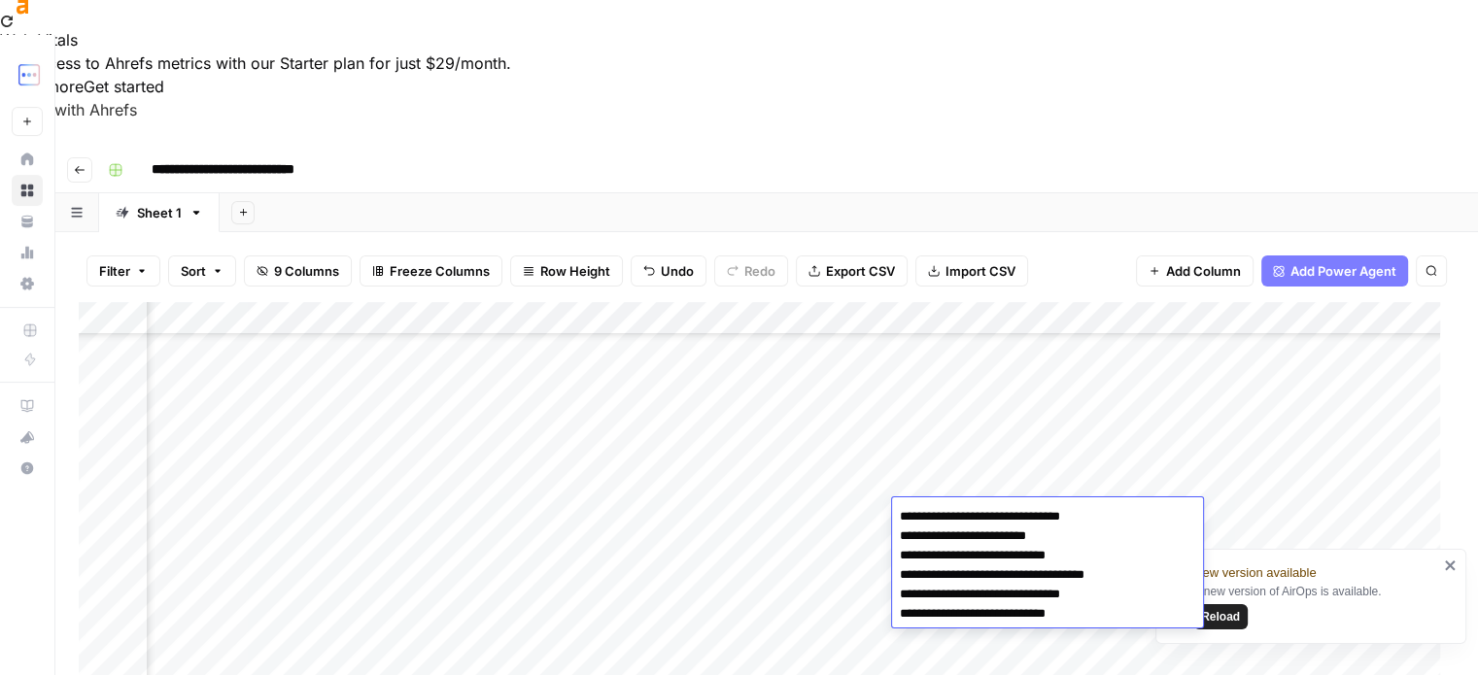 This screenshot has height=675, width=1478. I want to click on span: New version available, so click(1255, 573).